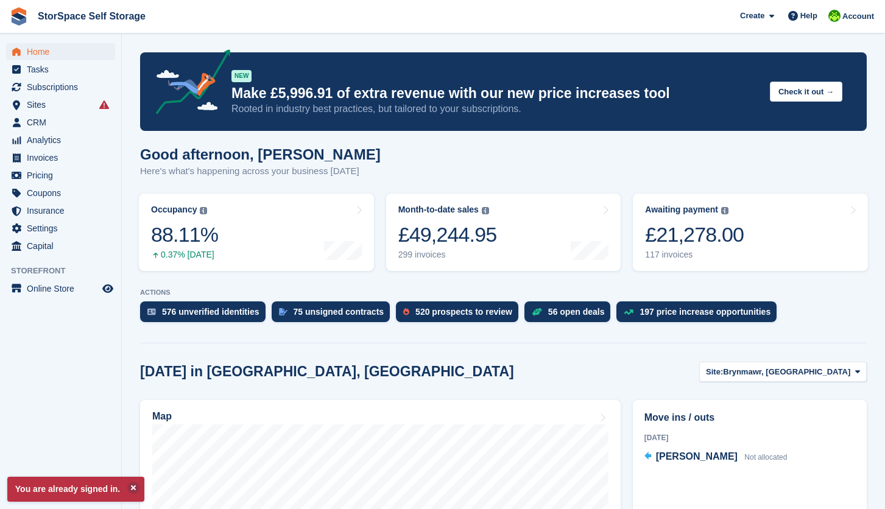  Describe the element at coordinates (91, 16) in the screenshot. I see `a: StorSpace Self Storage` at that location.